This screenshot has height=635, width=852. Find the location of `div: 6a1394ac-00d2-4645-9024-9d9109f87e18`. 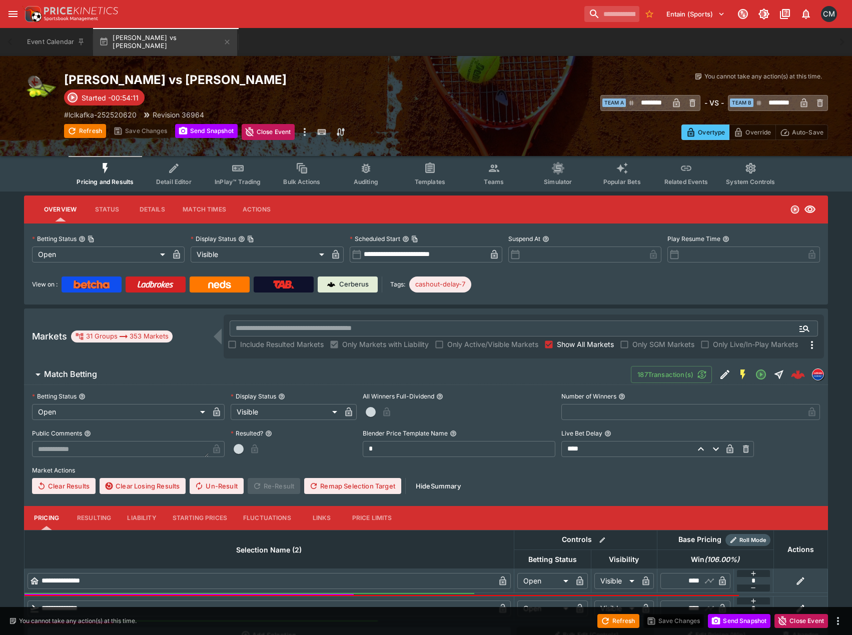

div: 6a1394ac-00d2-4645-9024-9d9109f87e18 is located at coordinates (798, 375).